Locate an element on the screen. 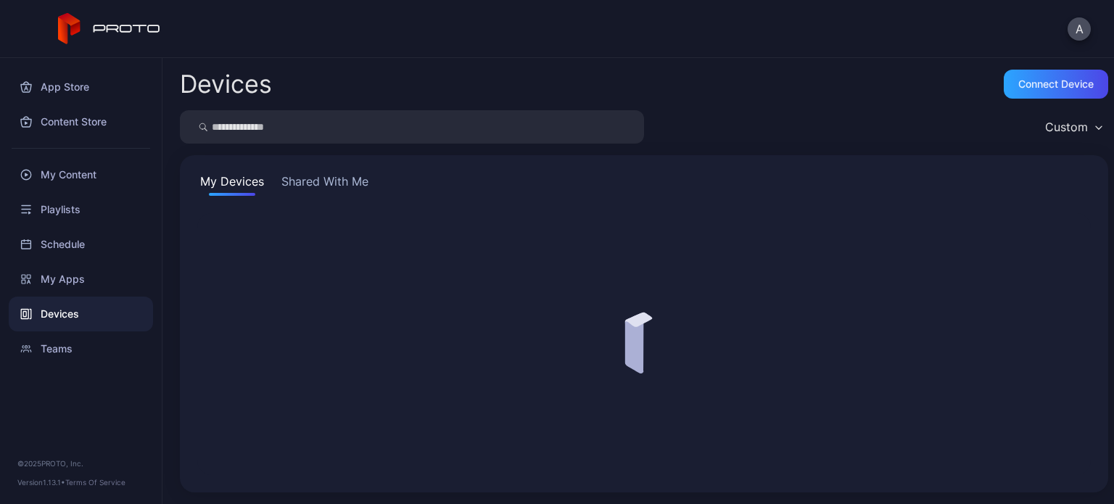 The height and width of the screenshot is (504, 1114). div: Custom is located at coordinates (1066, 127).